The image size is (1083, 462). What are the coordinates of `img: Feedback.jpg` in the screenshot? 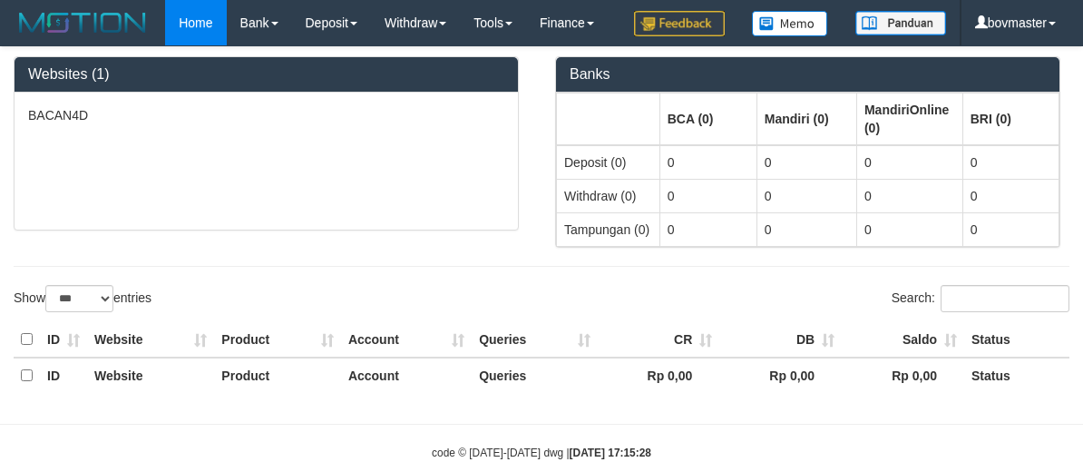 It's located at (679, 24).